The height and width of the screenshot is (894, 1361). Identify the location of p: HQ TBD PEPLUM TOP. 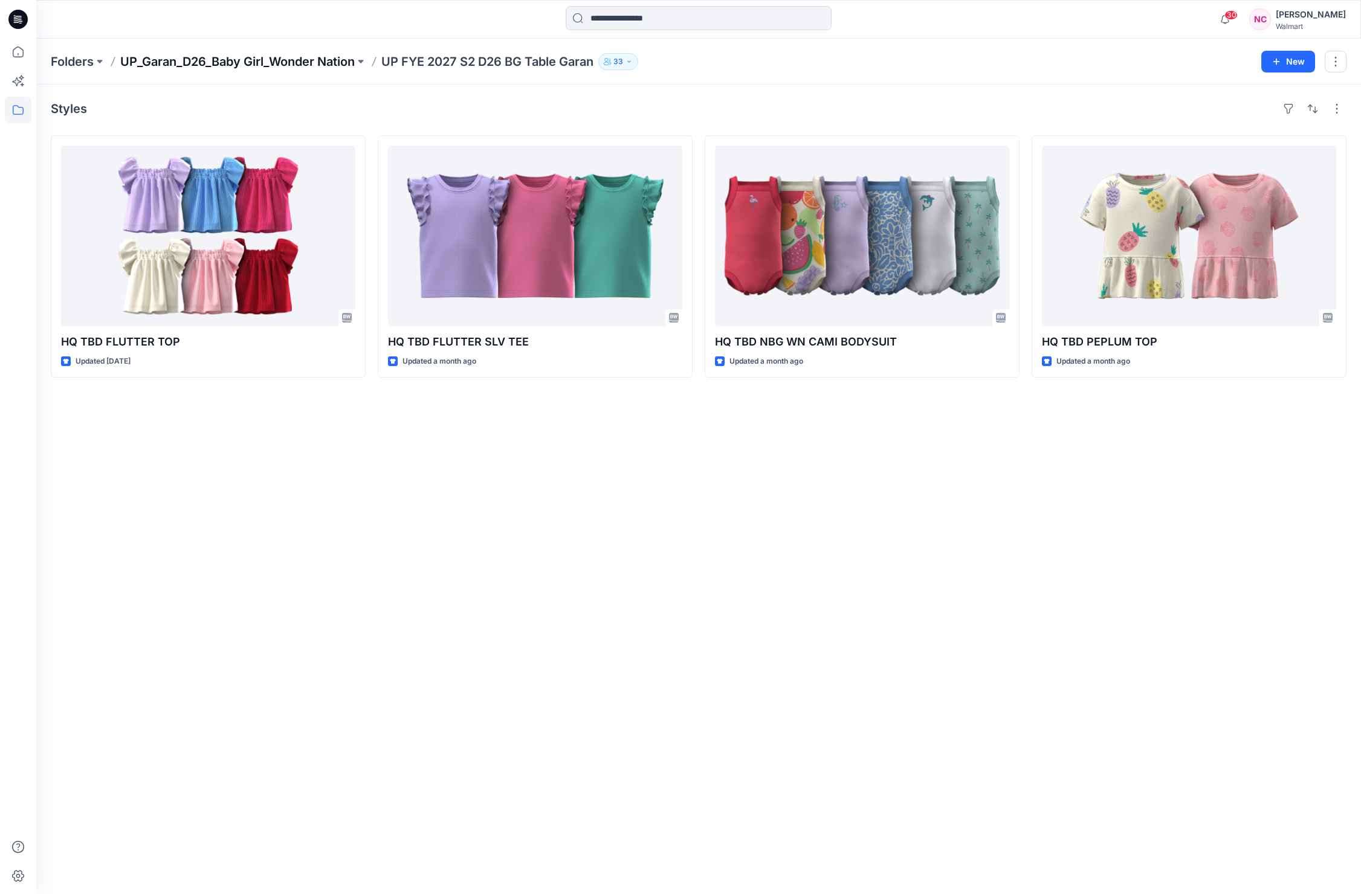
(1189, 342).